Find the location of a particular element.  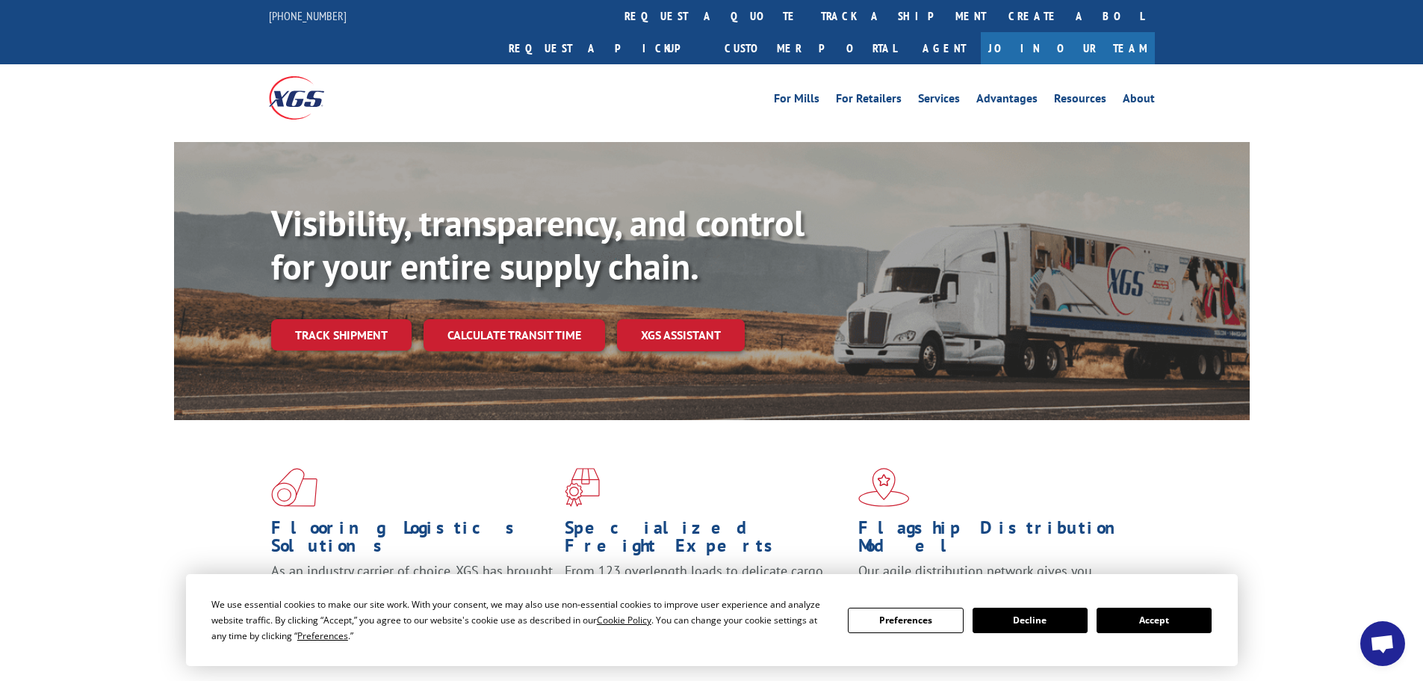

a: Request a pickup is located at coordinates (605, 48).